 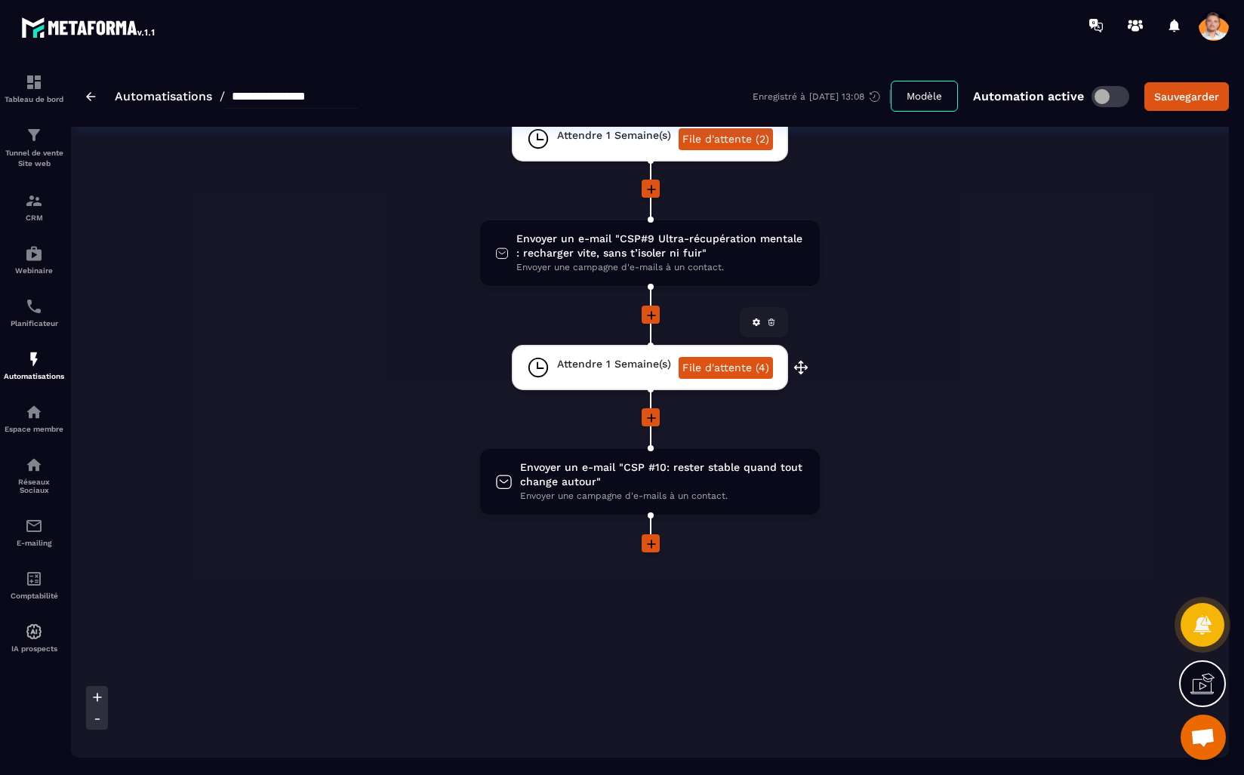 What do you see at coordinates (34, 648) in the screenshot?
I see `p: IA prospects` at bounding box center [34, 648].